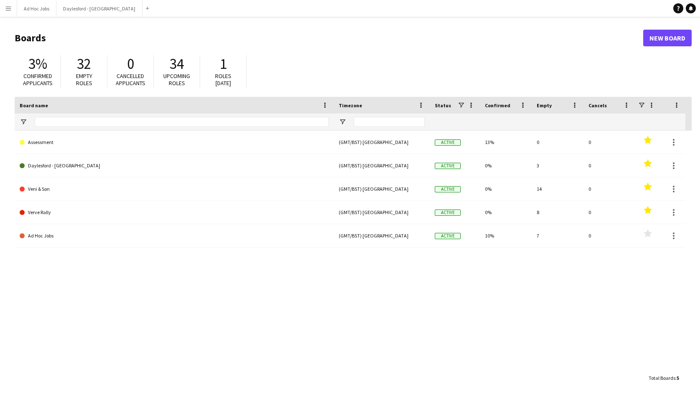  What do you see at coordinates (442, 105) in the screenshot?
I see `span: Status` at bounding box center [442, 105].